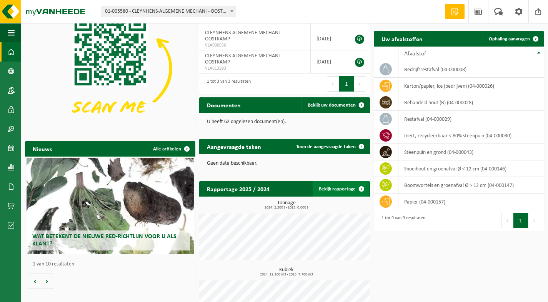 This screenshot has height=302, width=548. What do you see at coordinates (169, 12) in the screenshot?
I see `span: 01-005580 - CLEYNHENS-ALGEMENE MECHANI - OOSTKAMP` at bounding box center [169, 12].